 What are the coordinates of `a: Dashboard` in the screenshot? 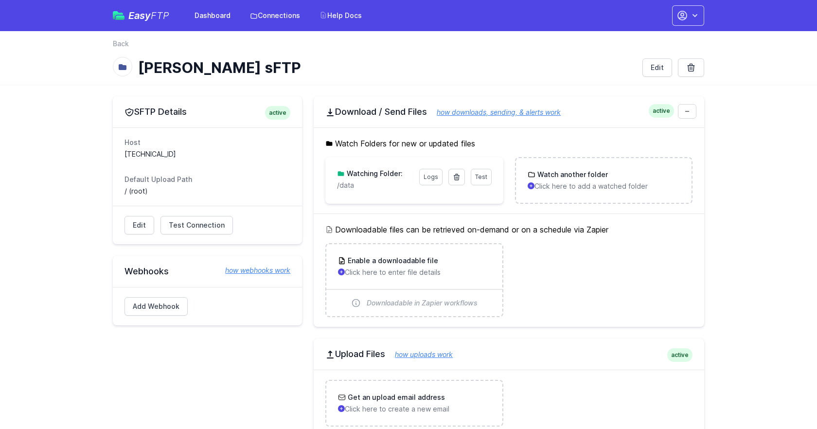 It's located at (213, 16).